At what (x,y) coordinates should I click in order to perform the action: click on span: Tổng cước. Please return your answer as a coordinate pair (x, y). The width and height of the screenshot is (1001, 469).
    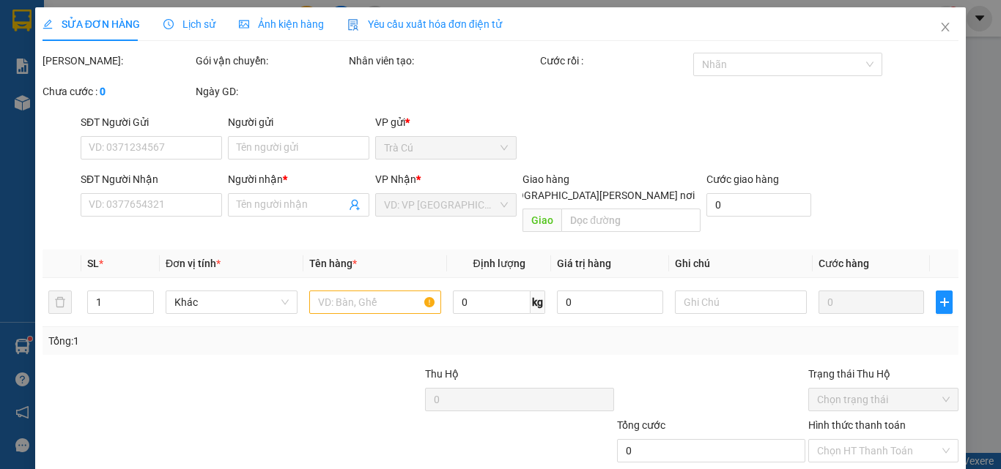
    Looking at the image, I should click on (641, 426).